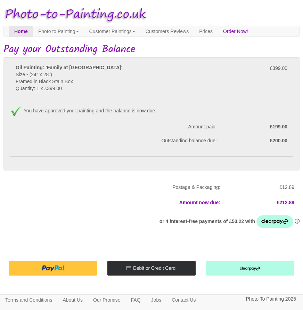 The height and width of the screenshot is (310, 303). What do you see at coordinates (53, 268) in the screenshot?
I see `img: Pay with PayPal` at bounding box center [53, 268].